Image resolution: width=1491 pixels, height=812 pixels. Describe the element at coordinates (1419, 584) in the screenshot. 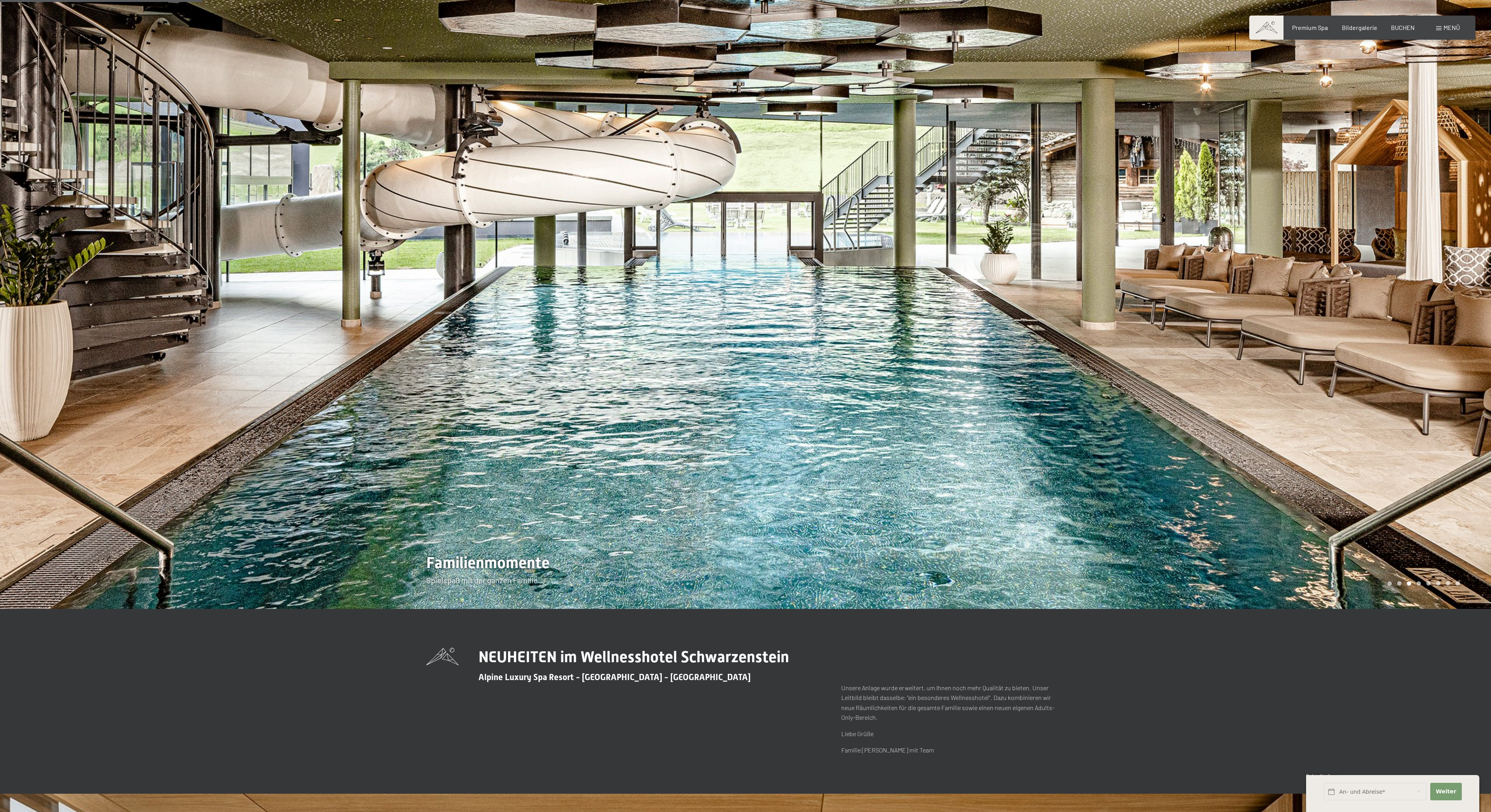

I see `div: Carousel Page 4` at that location.